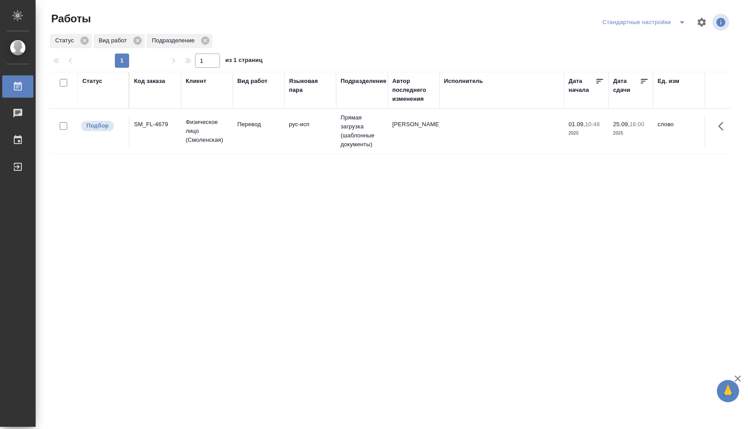  I want to click on p: 10:48, so click(592, 124).